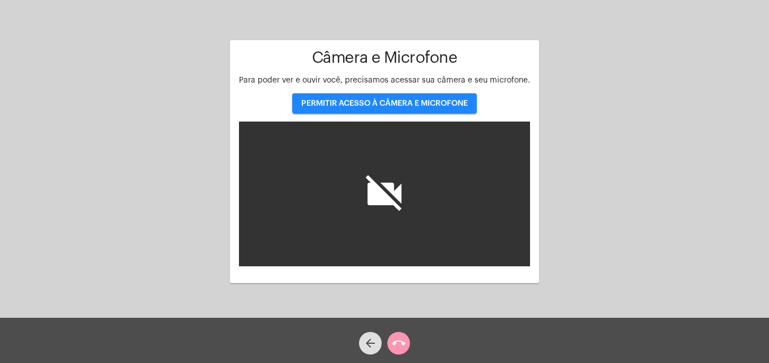  I want to click on mat-icon: call_end, so click(398, 344).